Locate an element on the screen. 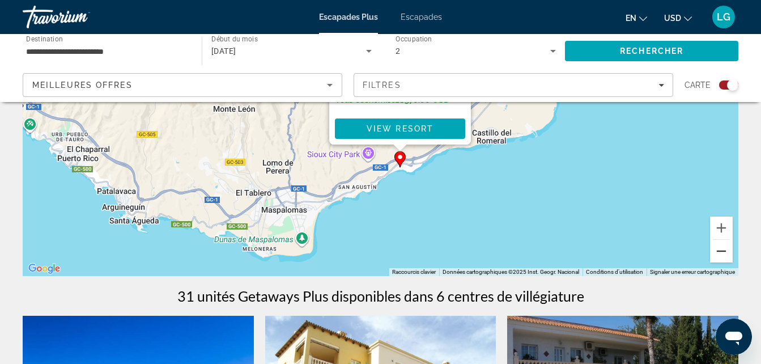  a: Signaler une erreur cartographique is located at coordinates (692, 271).